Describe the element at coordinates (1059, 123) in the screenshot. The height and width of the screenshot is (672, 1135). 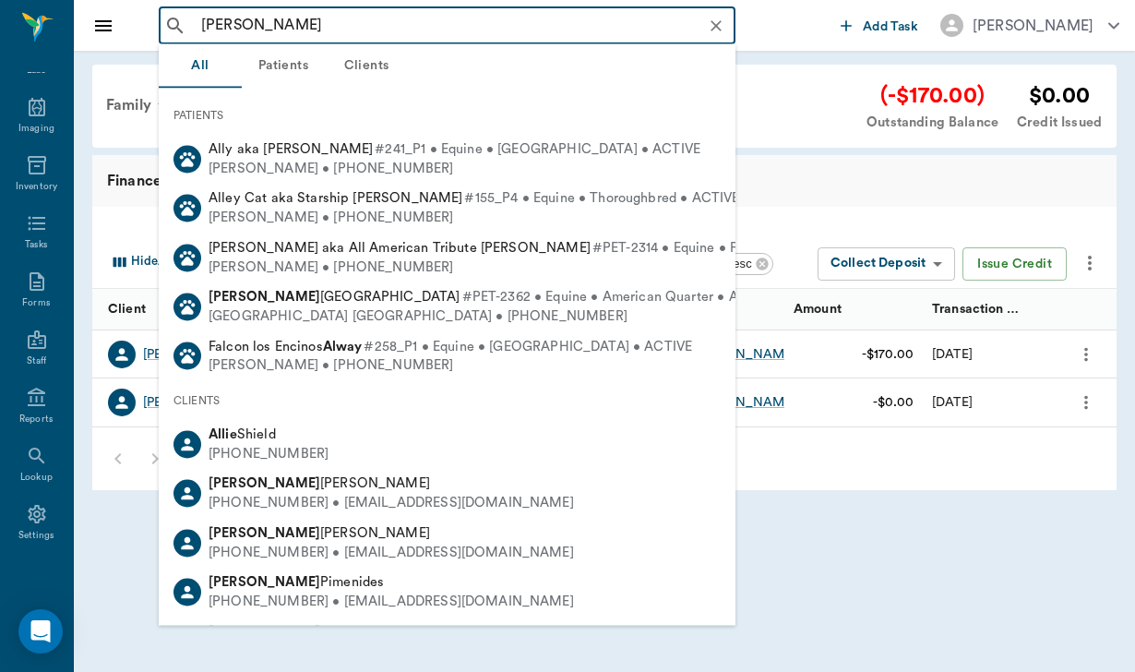
I see `div: Credit Issued` at that location.